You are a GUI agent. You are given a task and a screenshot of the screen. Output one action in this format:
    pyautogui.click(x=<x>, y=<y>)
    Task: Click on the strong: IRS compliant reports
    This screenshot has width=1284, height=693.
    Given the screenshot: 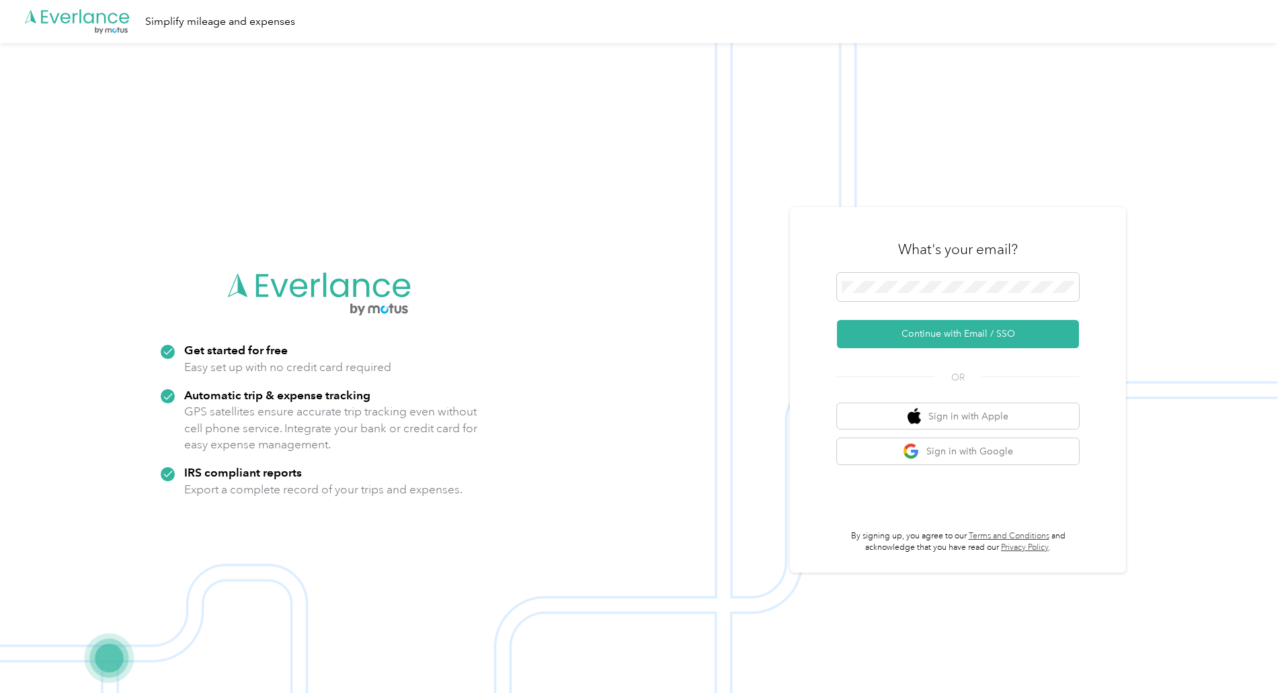 What is the action you would take?
    pyautogui.click(x=243, y=472)
    